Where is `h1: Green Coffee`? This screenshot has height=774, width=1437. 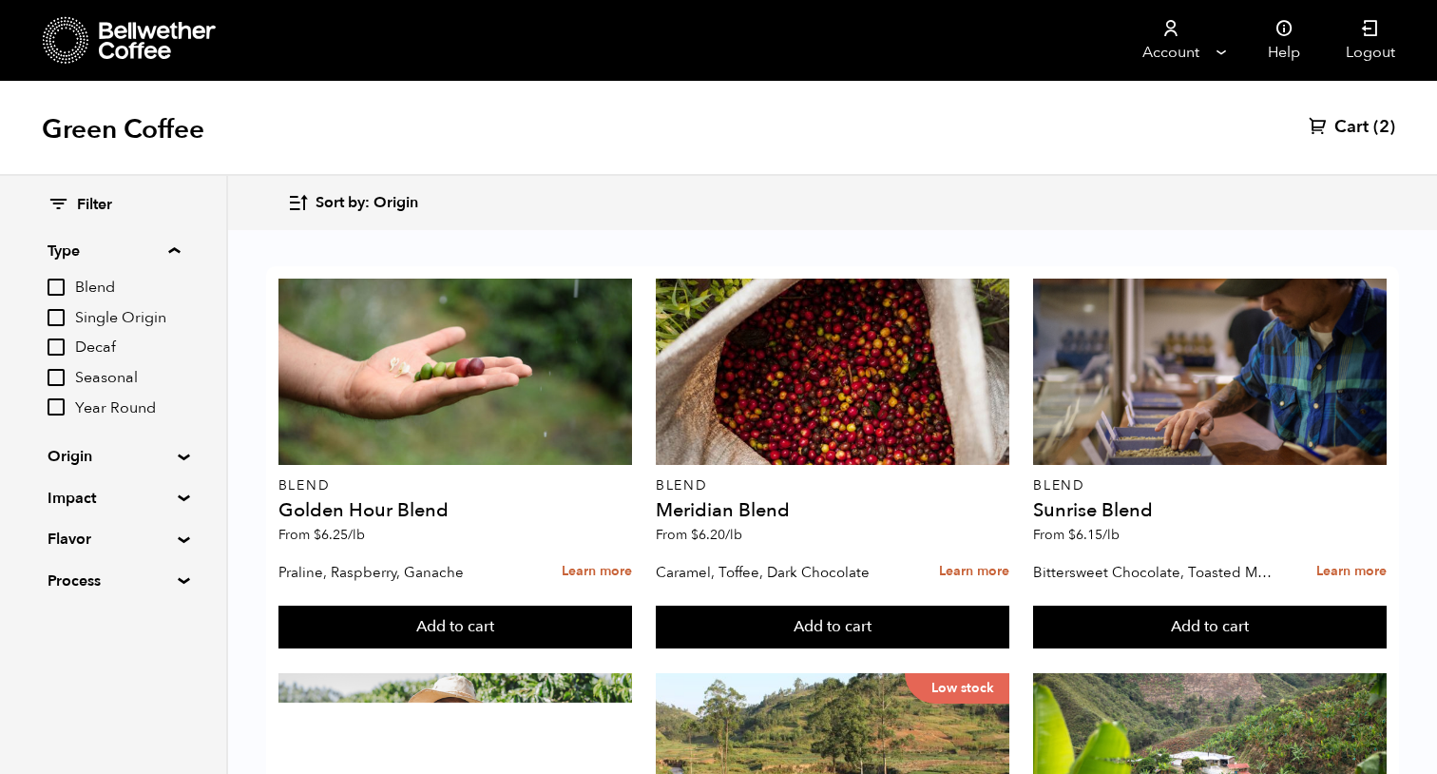
h1: Green Coffee is located at coordinates (123, 129).